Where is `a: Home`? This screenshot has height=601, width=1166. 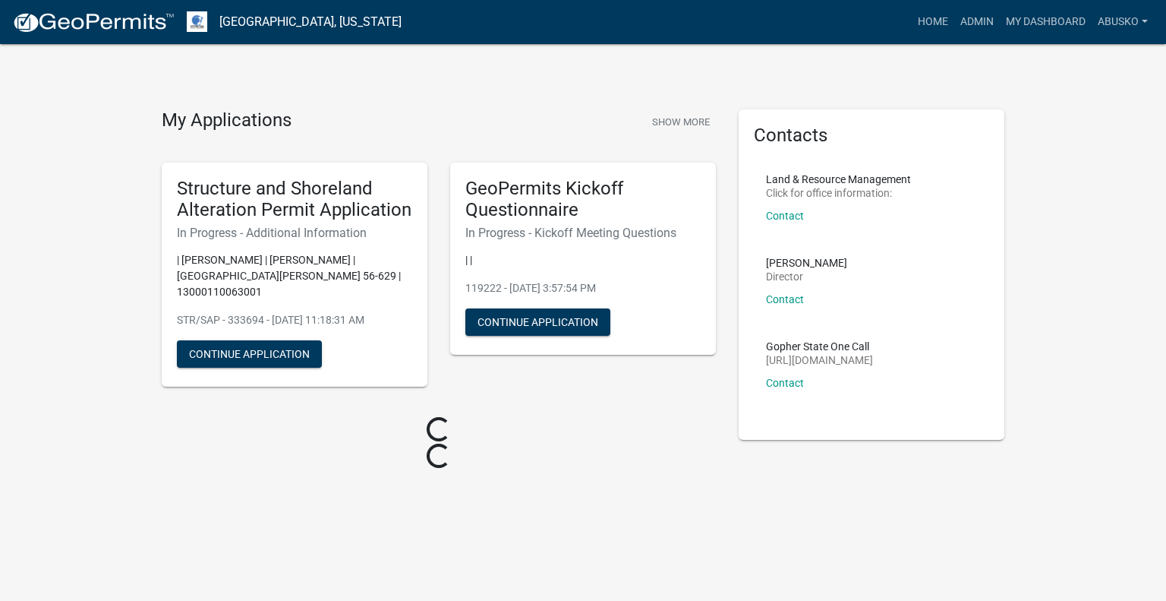 a: Home is located at coordinates (933, 22).